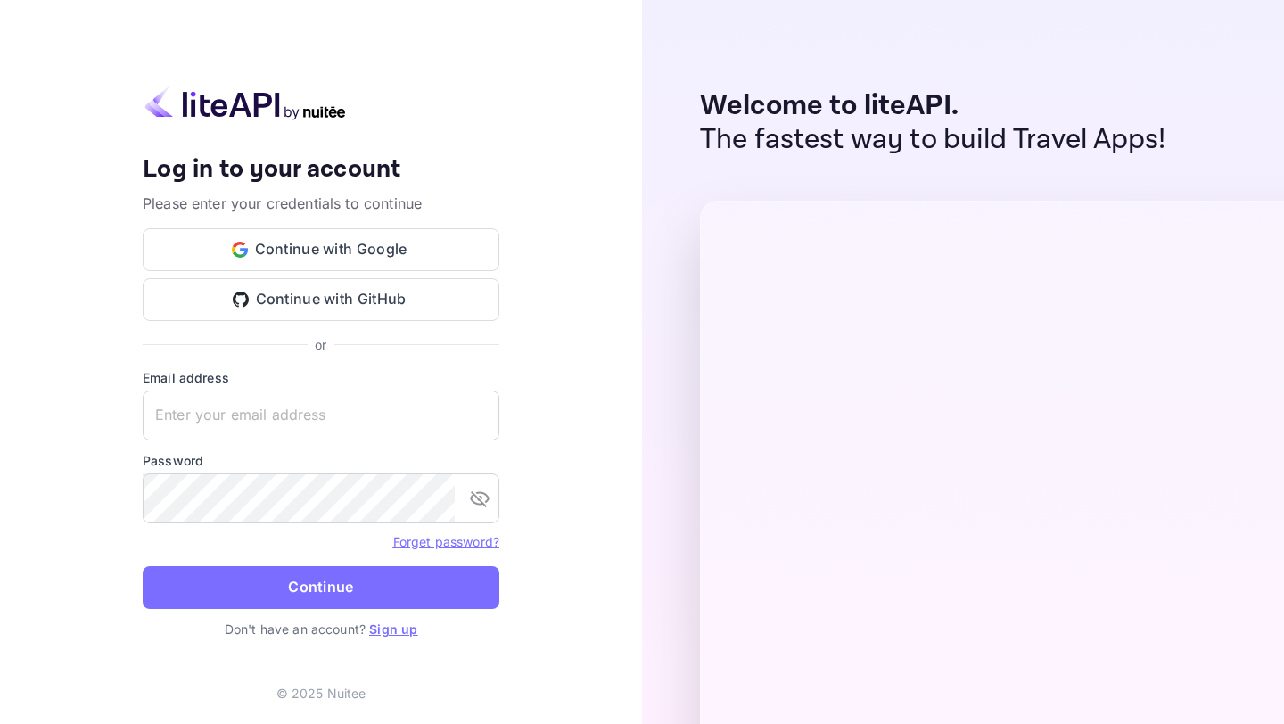 This screenshot has width=1284, height=724. What do you see at coordinates (321, 377) in the screenshot?
I see `label: Email address` at bounding box center [321, 377].